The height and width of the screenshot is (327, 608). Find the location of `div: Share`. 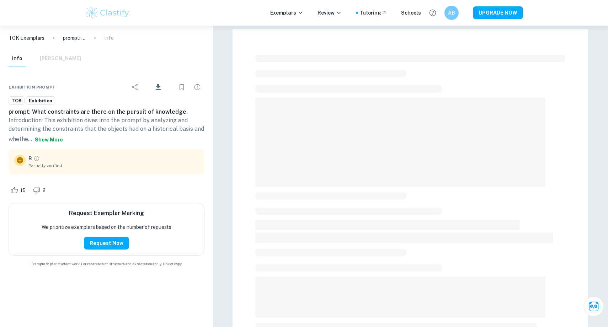

div: Share is located at coordinates (135, 87).